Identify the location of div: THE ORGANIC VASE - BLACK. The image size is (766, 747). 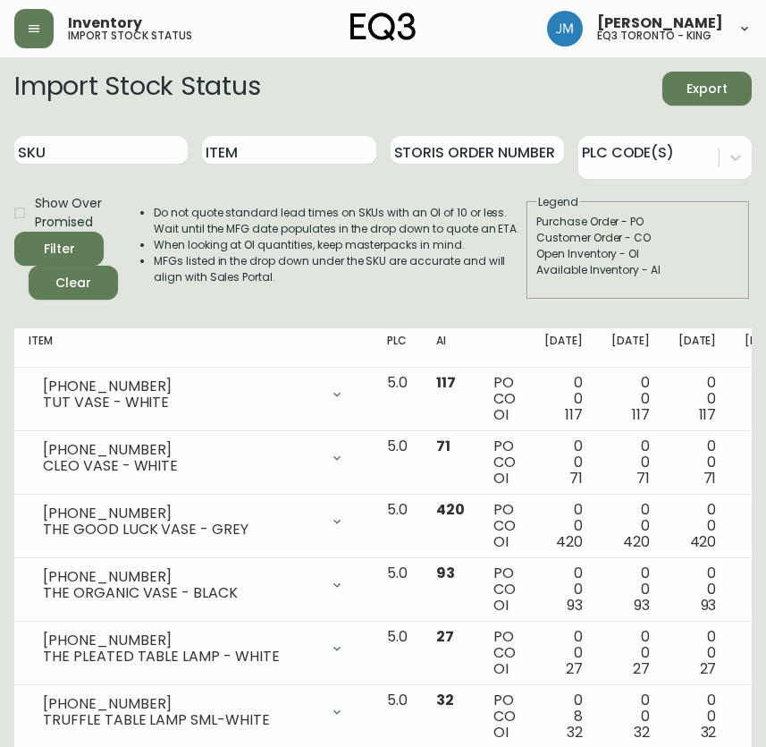
(181, 593).